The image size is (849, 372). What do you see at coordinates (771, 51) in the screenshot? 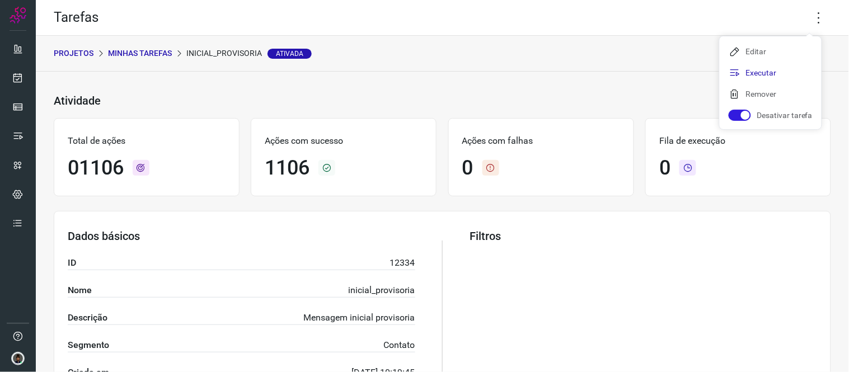
I see `li: Editar` at bounding box center [771, 51].